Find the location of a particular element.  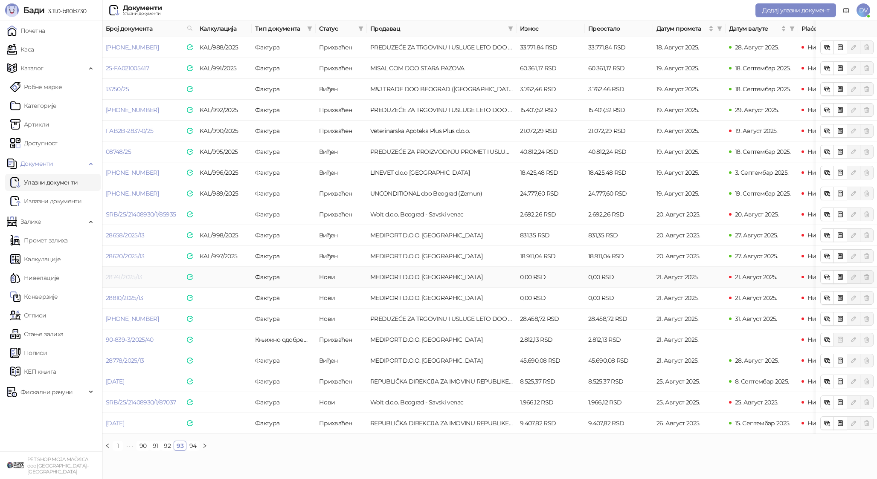

td: 18.911,04 RSD is located at coordinates (619, 256).